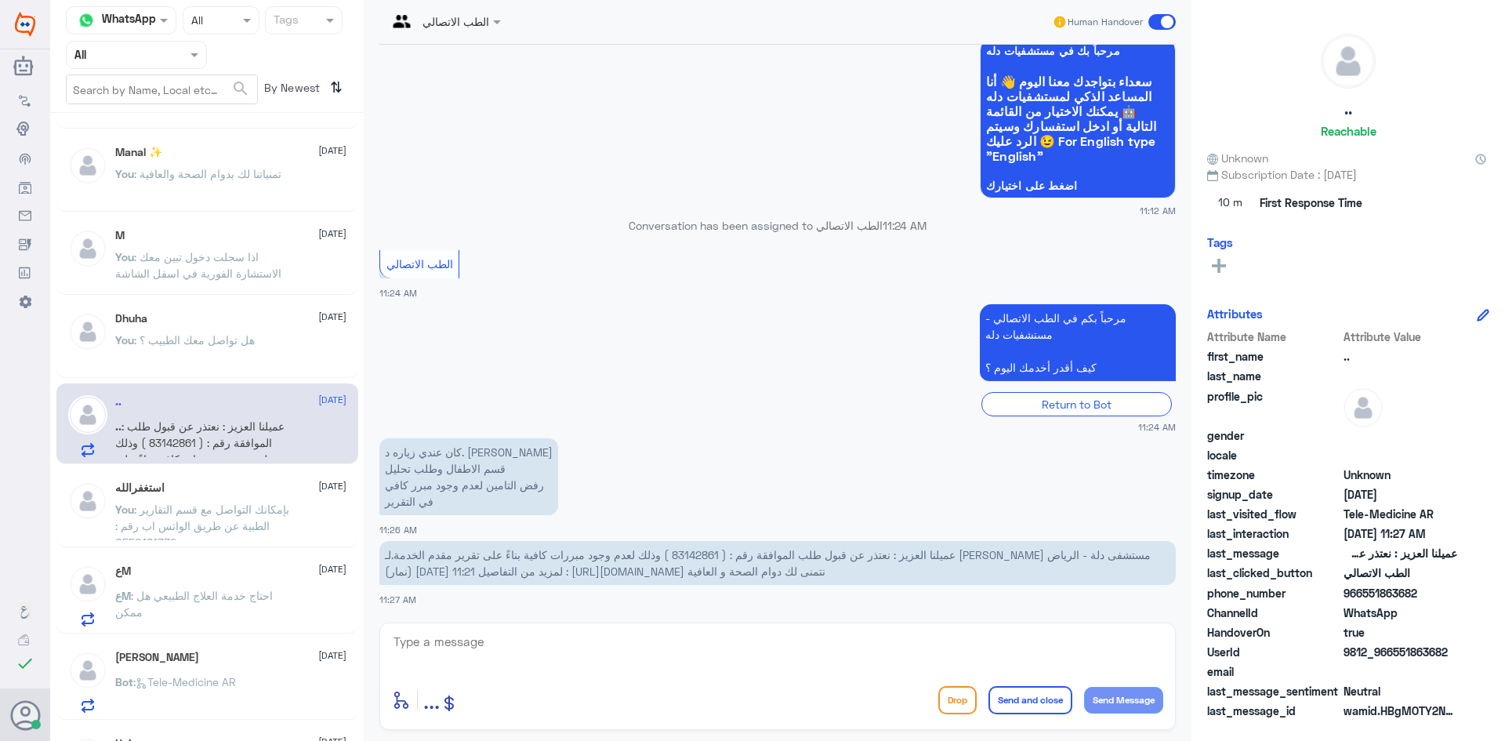 The width and height of the screenshot is (1505, 741). What do you see at coordinates (957, 700) in the screenshot?
I see `button: Drop` at bounding box center [957, 700].